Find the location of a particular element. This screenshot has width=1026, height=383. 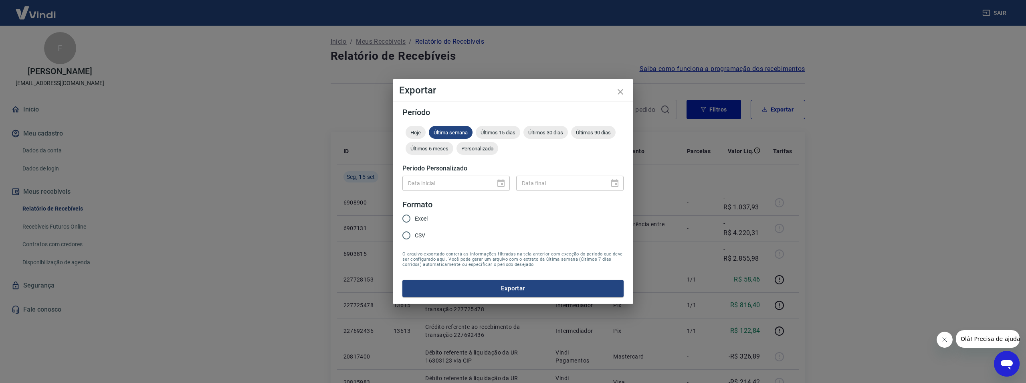

h4: Exportar is located at coordinates (513, 90).